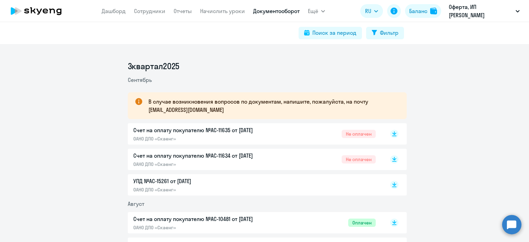  I want to click on a: Балансbalance, so click(423, 11).